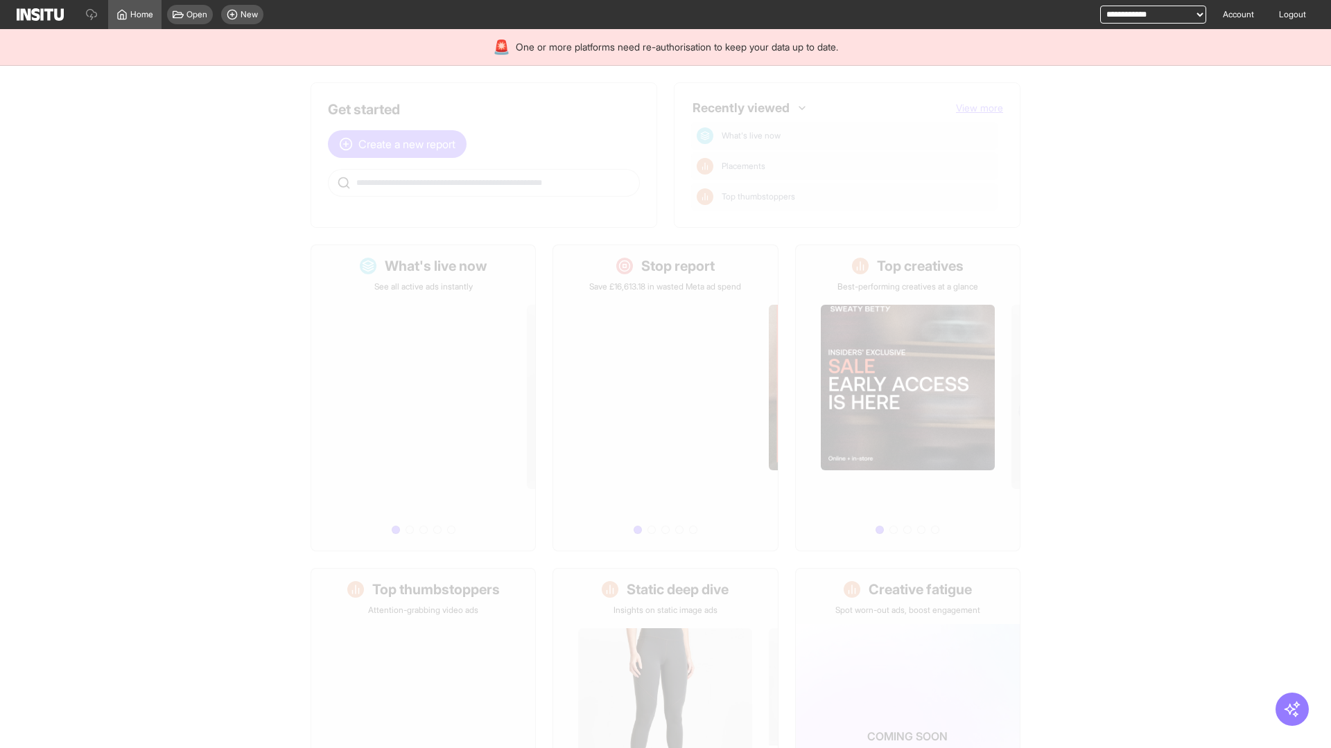  What do you see at coordinates (676, 47) in the screenshot?
I see `span: One or more platforms need re-authorisation to keep your data up to date.` at bounding box center [676, 47].